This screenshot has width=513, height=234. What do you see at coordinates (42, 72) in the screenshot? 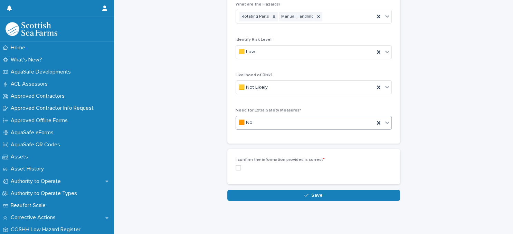
I see `p: AquaSafe Developments` at bounding box center [42, 72].